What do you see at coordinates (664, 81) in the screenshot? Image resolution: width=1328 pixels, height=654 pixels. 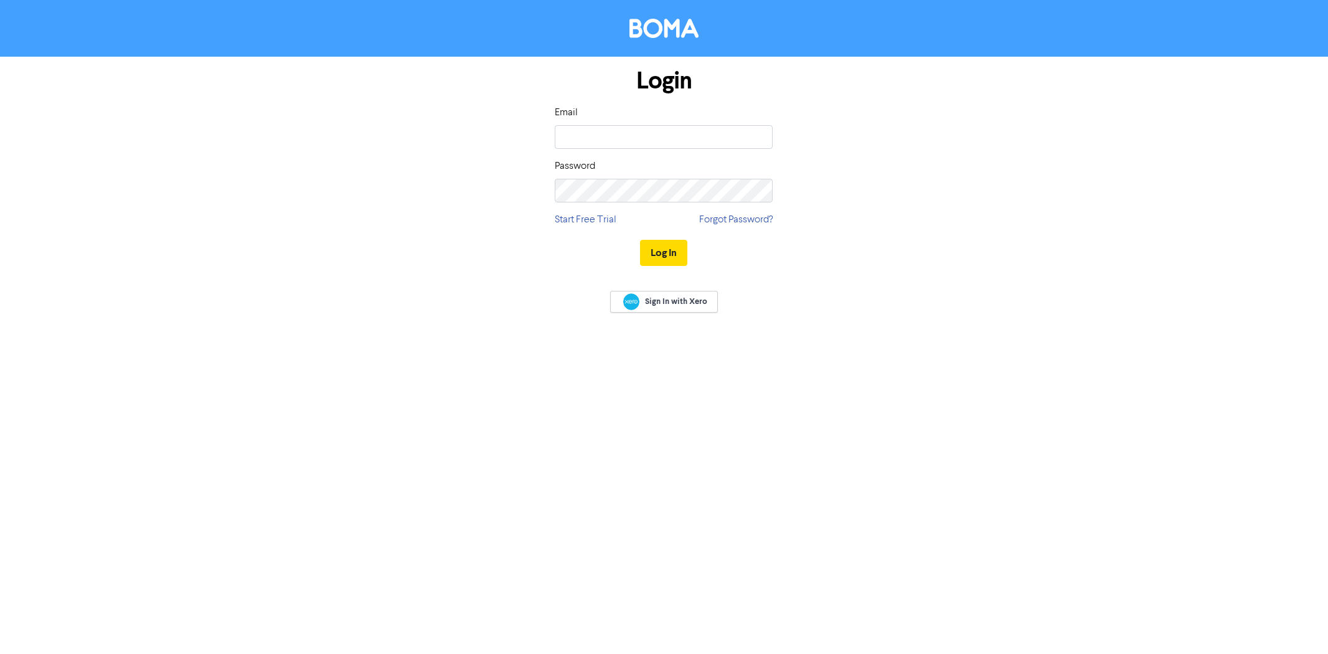 I see `h1: Login` at bounding box center [664, 81].